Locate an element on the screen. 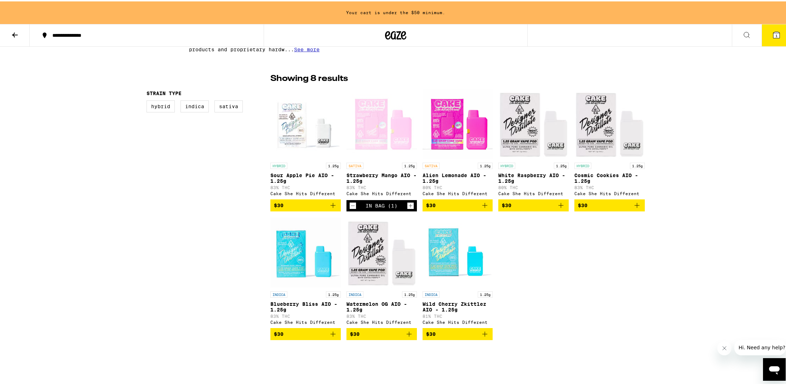  p: Cosmic Cookies AIO - 1.25g is located at coordinates (609, 177).